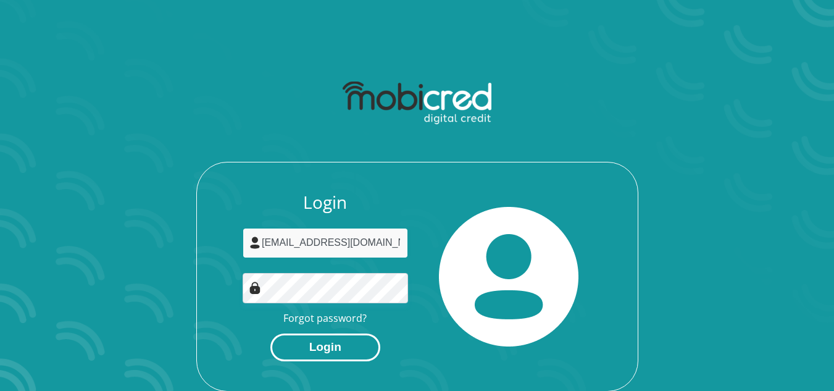 This screenshot has width=834, height=391. What do you see at coordinates (325, 318) in the screenshot?
I see `a: Forgot password?` at bounding box center [325, 318].